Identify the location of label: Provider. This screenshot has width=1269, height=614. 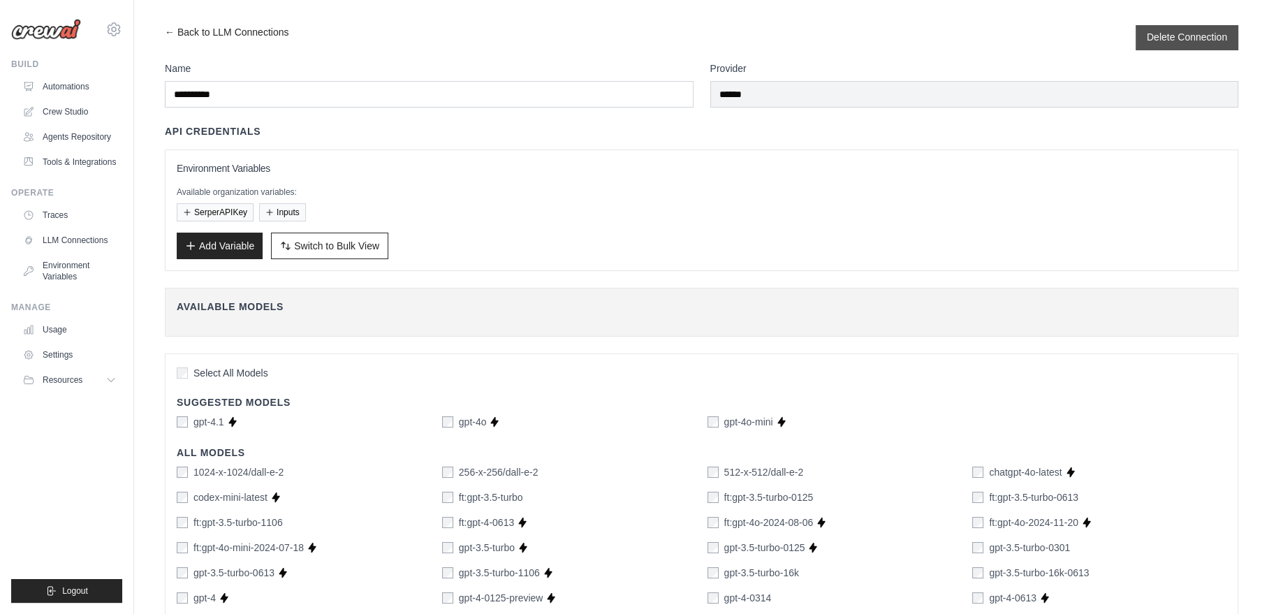
(974, 68).